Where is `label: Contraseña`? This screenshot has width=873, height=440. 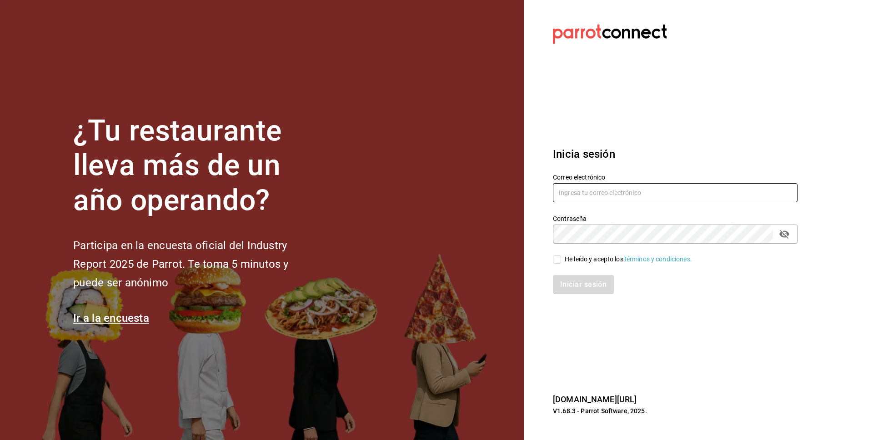
label: Contraseña is located at coordinates (675, 218).